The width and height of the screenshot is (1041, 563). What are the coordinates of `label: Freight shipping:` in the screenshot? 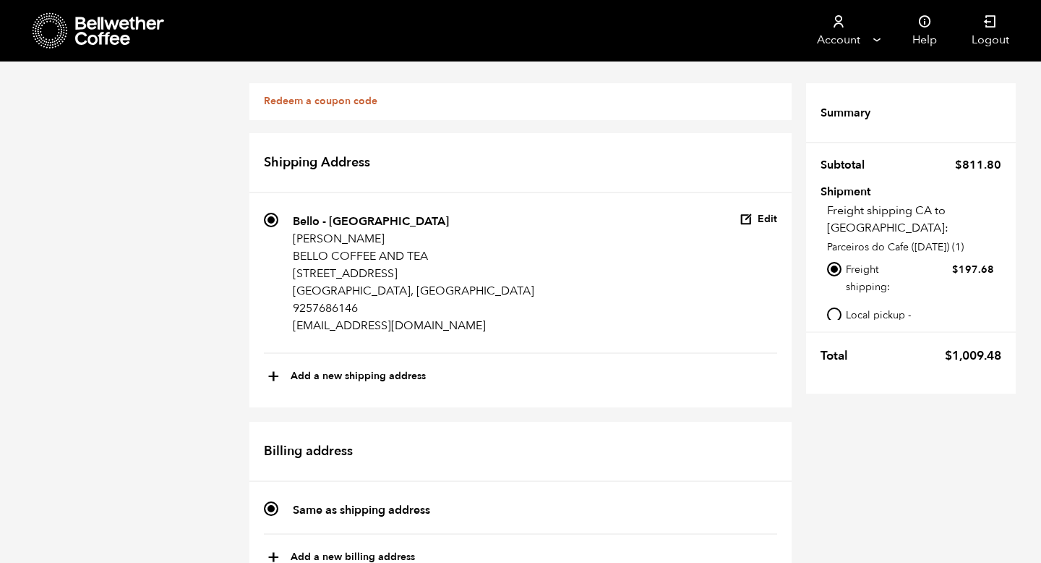 It's located at (920, 278).